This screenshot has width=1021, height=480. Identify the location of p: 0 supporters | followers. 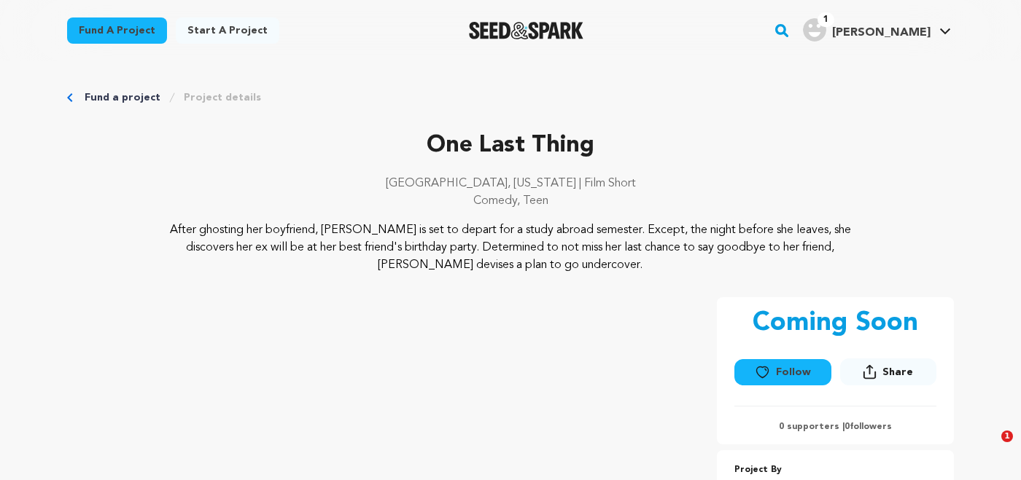
(835, 427).